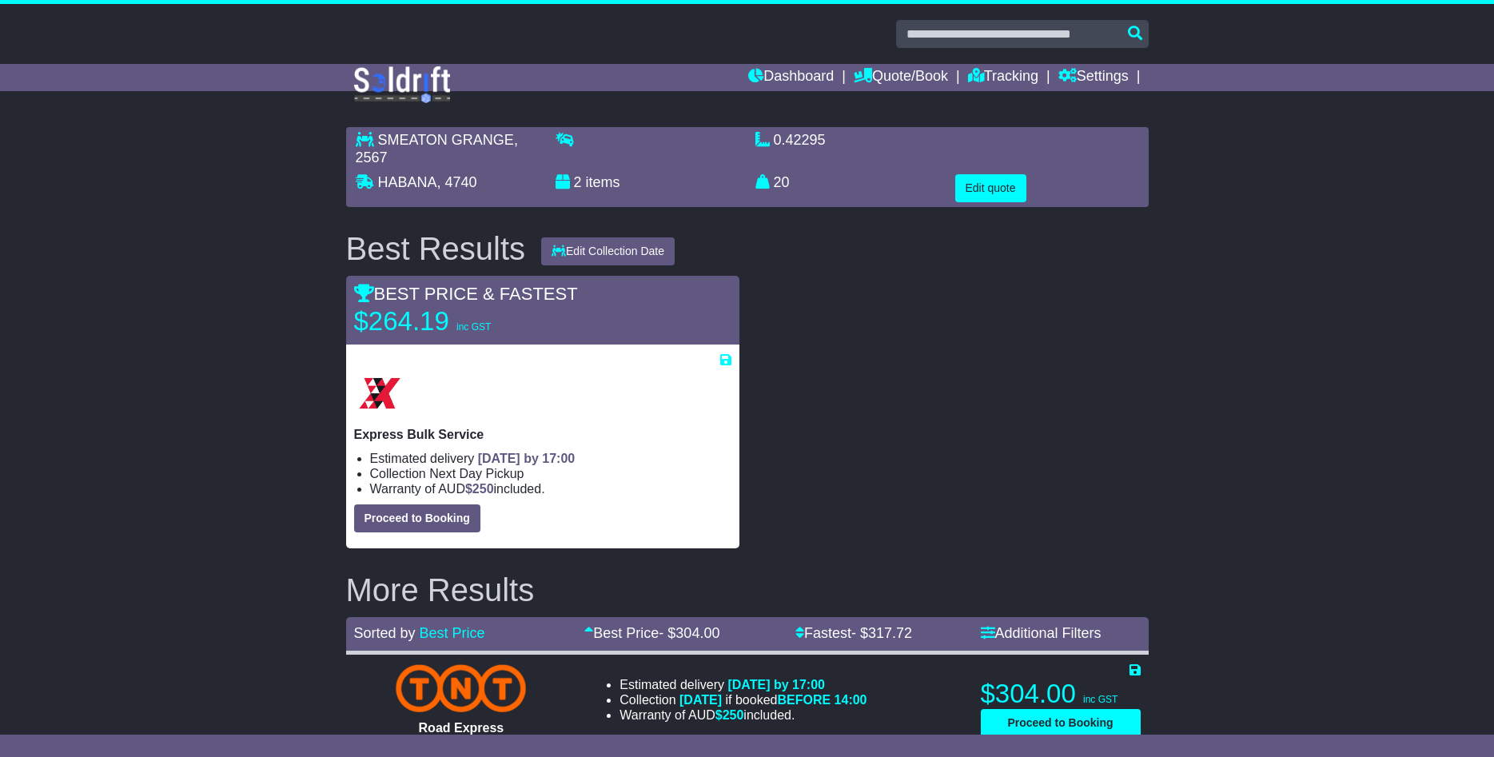  What do you see at coordinates (991, 188) in the screenshot?
I see `button: Edit quote` at bounding box center [991, 188].